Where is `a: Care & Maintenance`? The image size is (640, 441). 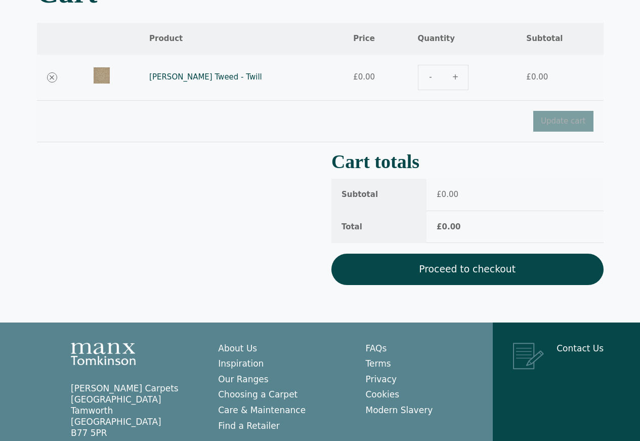 a: Care & Maintenance is located at coordinates (262, 410).